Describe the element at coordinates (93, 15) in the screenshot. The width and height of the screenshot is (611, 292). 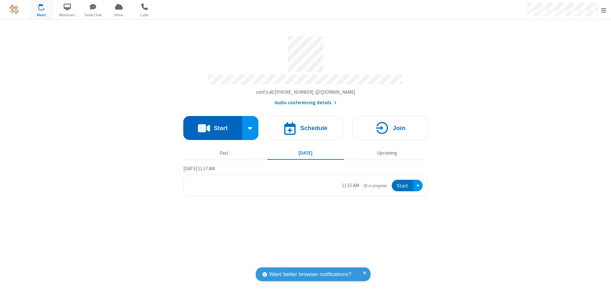
I see `span: Team Chat` at that location.